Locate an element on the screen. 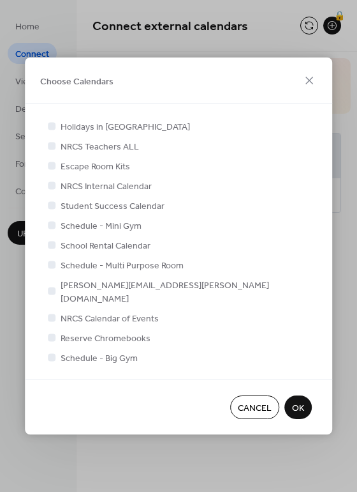 Image resolution: width=357 pixels, height=492 pixels. span: NRCS Internal Calendar is located at coordinates (106, 186).